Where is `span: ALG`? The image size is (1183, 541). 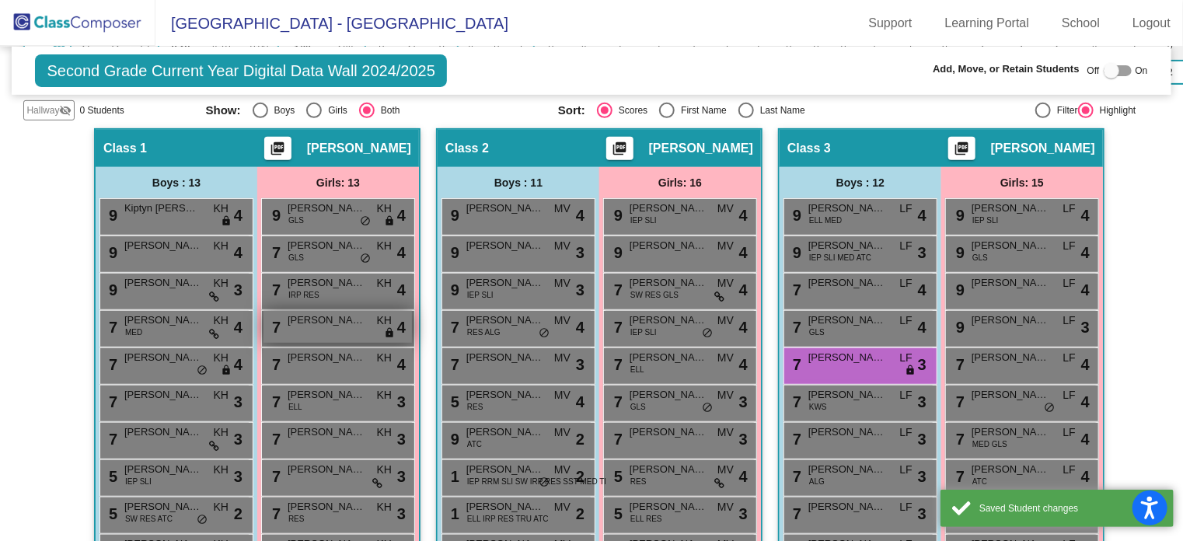
span: ALG is located at coordinates (817, 481).